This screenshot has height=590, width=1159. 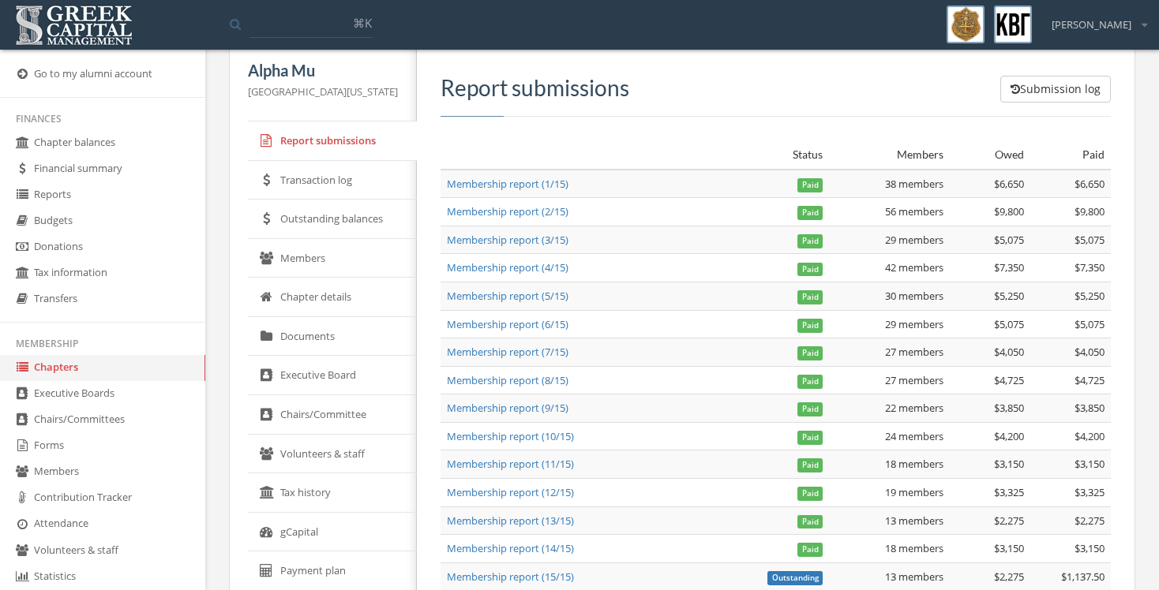 What do you see at coordinates (795, 579) in the screenshot?
I see `span: Outstanding` at bounding box center [795, 579].